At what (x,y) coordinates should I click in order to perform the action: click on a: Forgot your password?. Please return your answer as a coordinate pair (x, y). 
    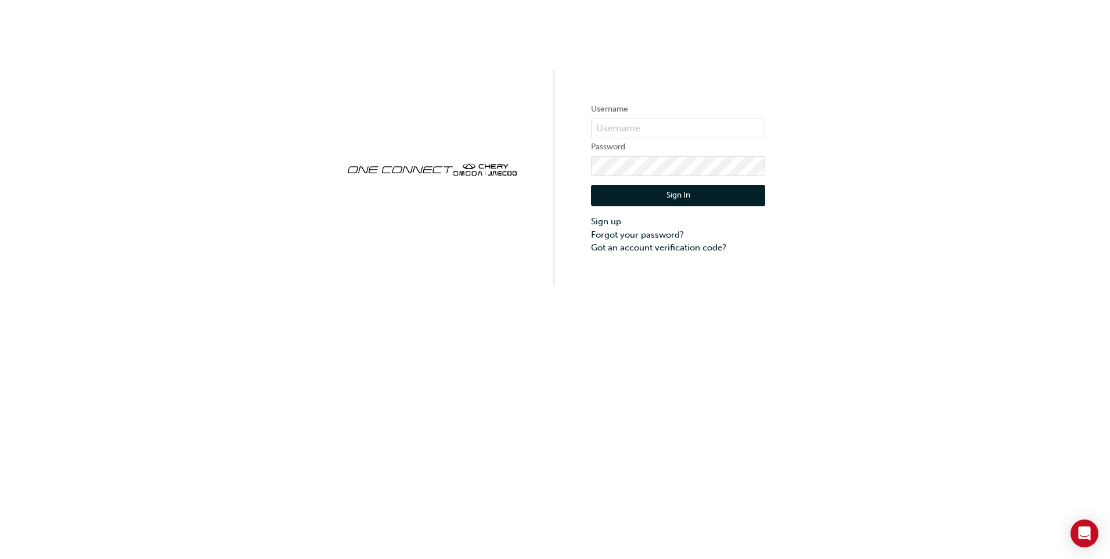
    Looking at the image, I should click on (678, 235).